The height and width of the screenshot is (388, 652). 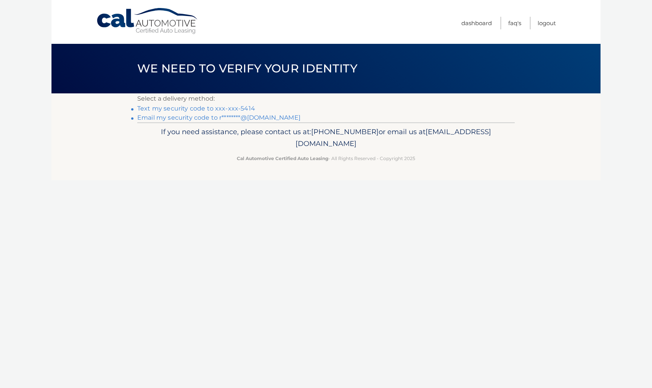 I want to click on strong: Cal Automotive Certified Auto Leasing, so click(x=282, y=158).